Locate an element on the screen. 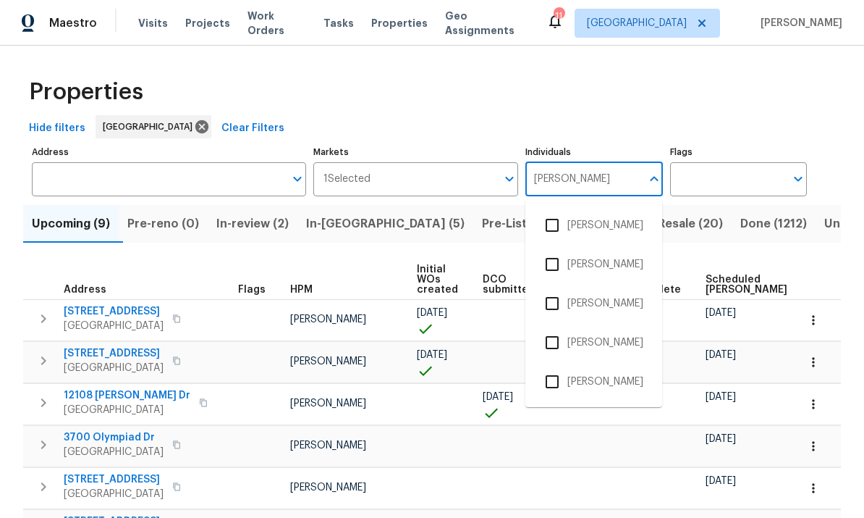 The image size is (864, 518). span: Address is located at coordinates (85, 290).